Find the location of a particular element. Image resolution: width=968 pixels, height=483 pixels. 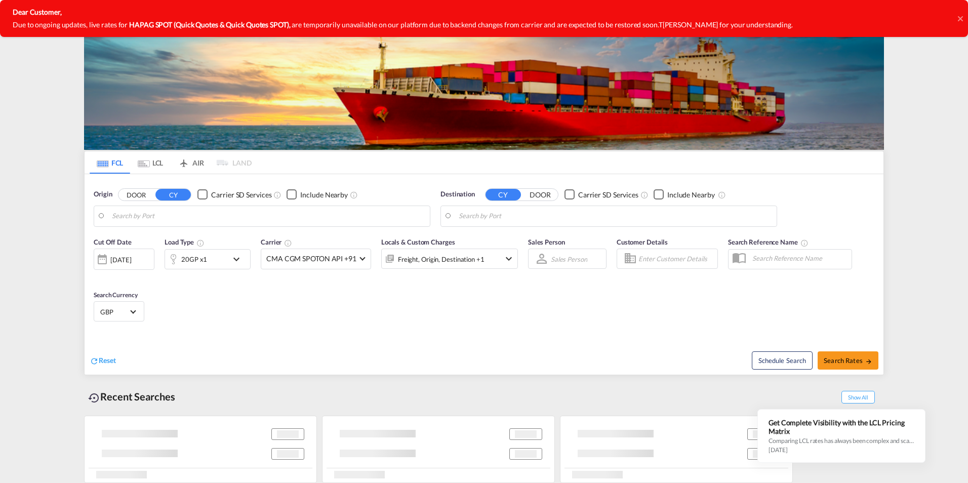

div: Origin DOOR CY Checkbox No InkUnchecked: Search for CY (Container Yard) services for all selected... is located at coordinates (484, 274).